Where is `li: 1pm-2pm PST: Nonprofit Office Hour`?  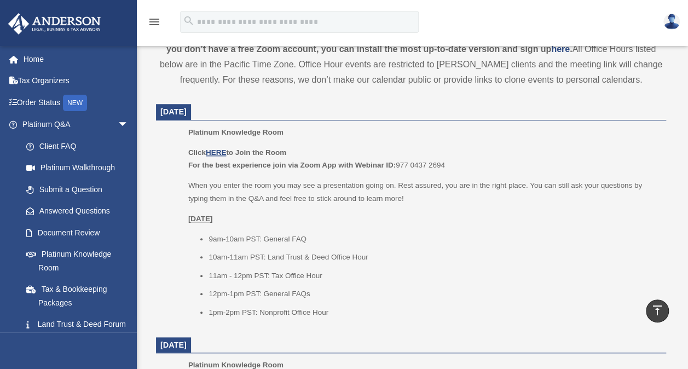
li: 1pm-2pm PST: Nonprofit Office Hour is located at coordinates (433, 312).